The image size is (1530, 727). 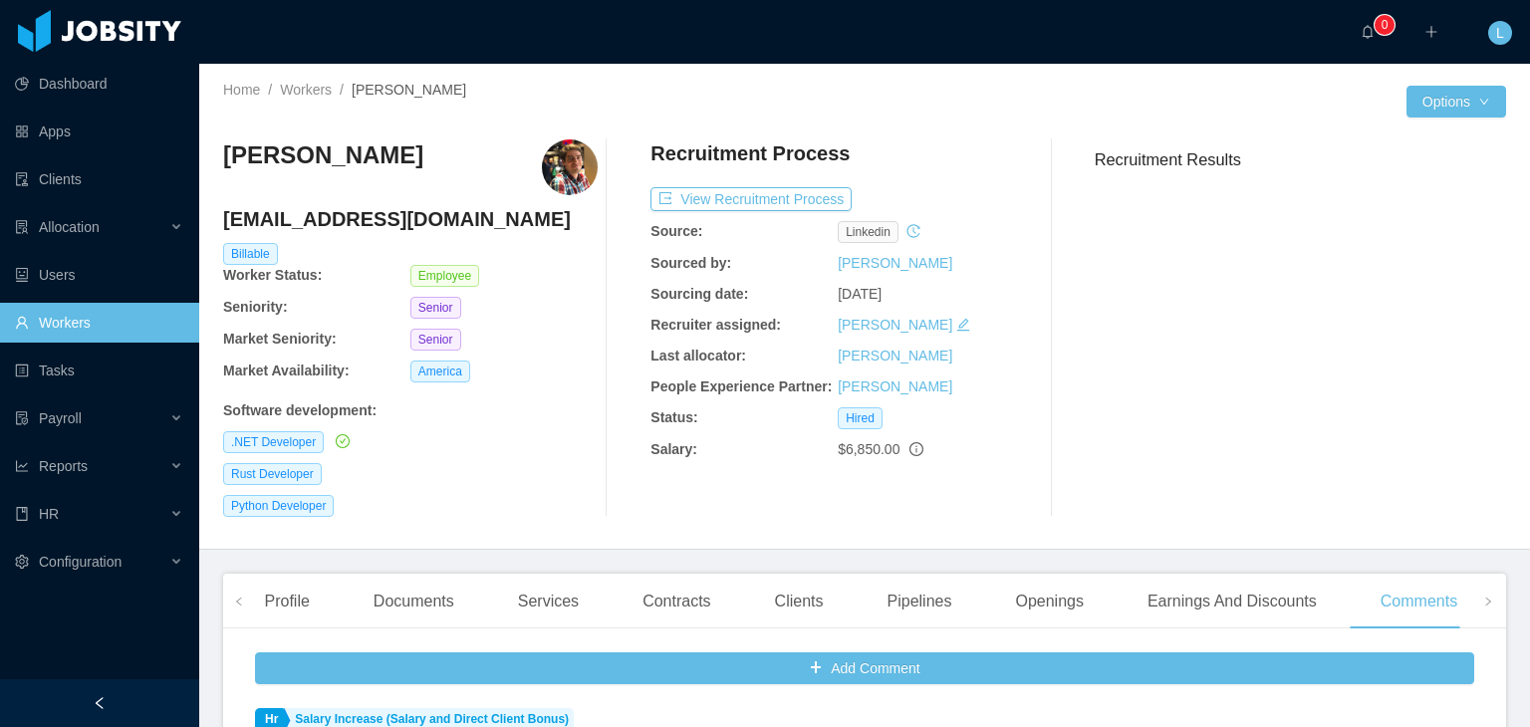 What do you see at coordinates (22, 562) in the screenshot?
I see `i: icon: setting` at bounding box center [22, 562].